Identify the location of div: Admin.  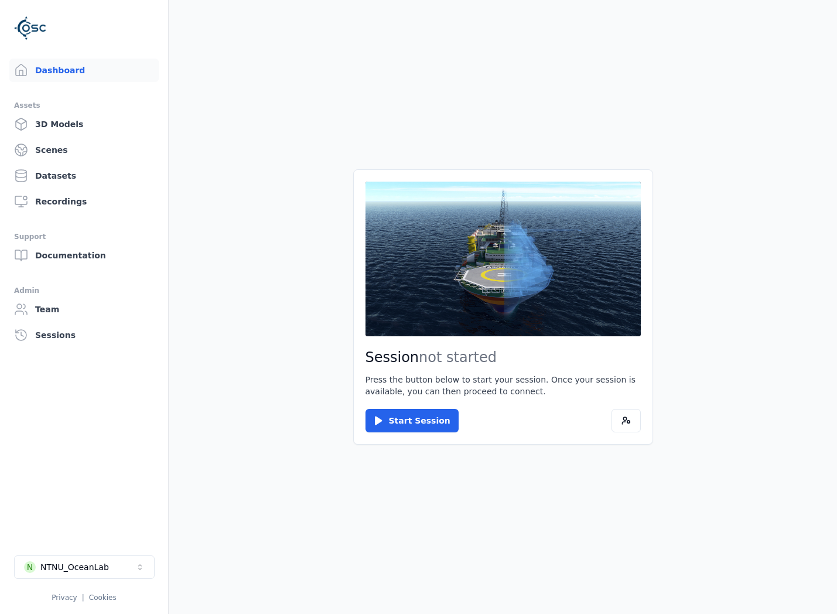
(84, 291).